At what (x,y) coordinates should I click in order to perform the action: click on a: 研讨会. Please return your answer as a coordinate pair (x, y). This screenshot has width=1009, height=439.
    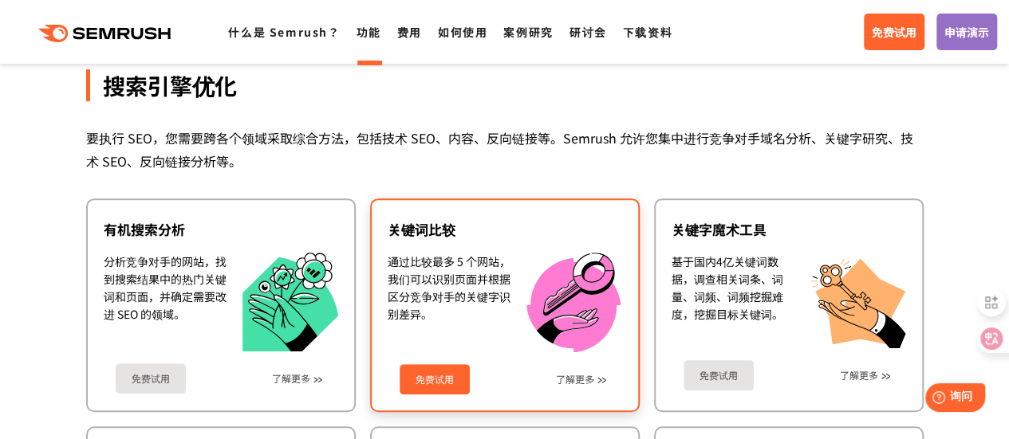
    Looking at the image, I should click on (588, 32).